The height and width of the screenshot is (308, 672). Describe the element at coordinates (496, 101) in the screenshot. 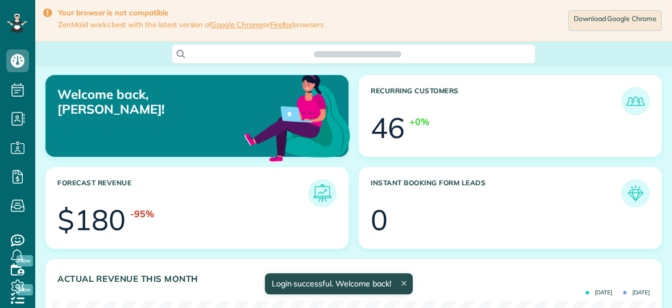

I see `h3: Recurring Customers` at that location.